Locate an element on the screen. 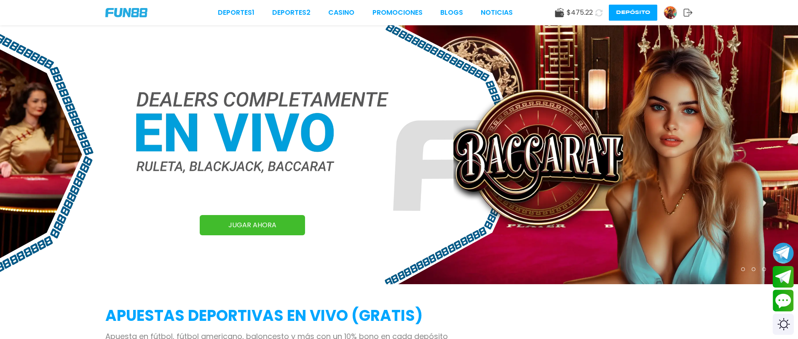 The image size is (798, 339). a: Avatar is located at coordinates (673, 13).